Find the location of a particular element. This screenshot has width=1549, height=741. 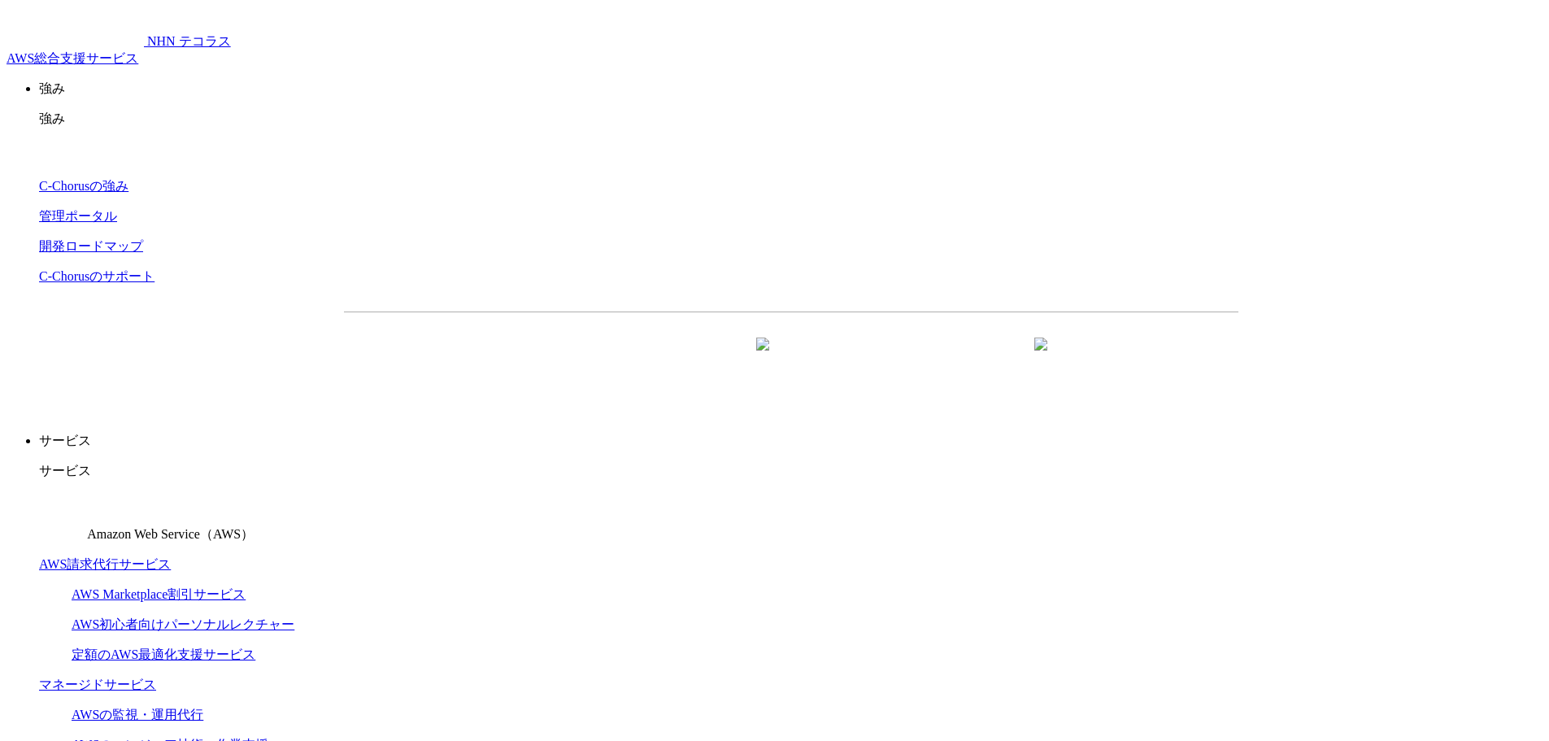

a: AWS初心者向けパーソナルレクチャー is located at coordinates (183, 624).